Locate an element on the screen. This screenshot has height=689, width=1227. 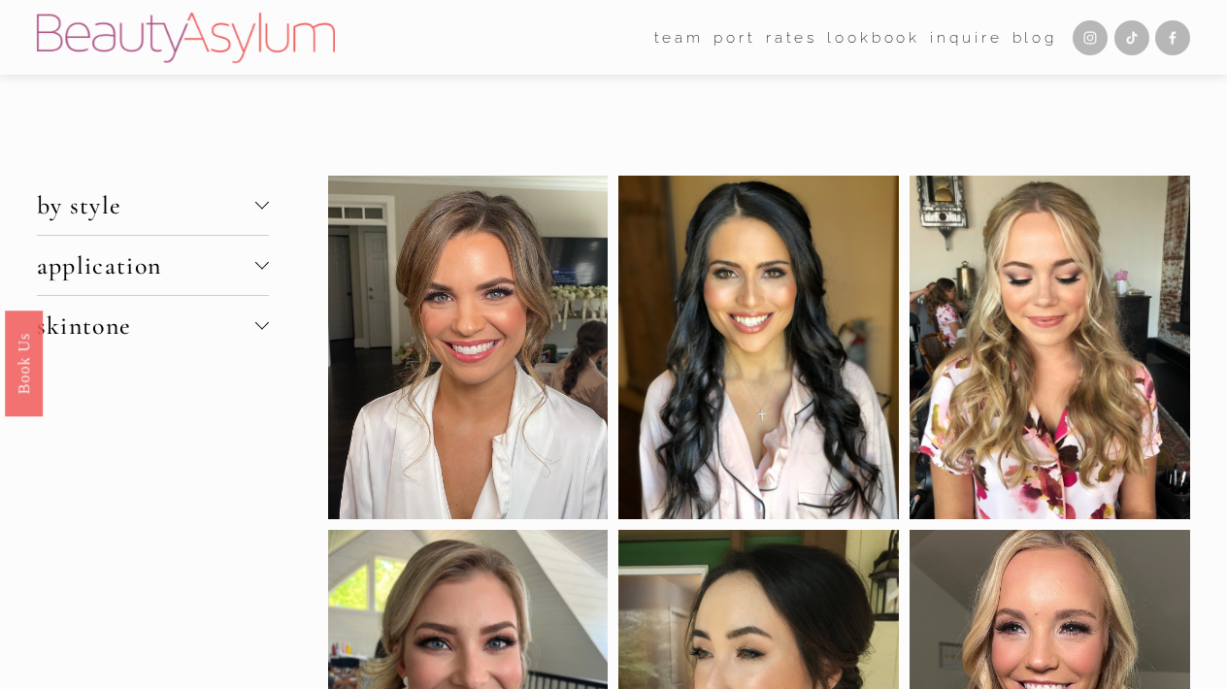
span: skintone is located at coordinates (146, 325).